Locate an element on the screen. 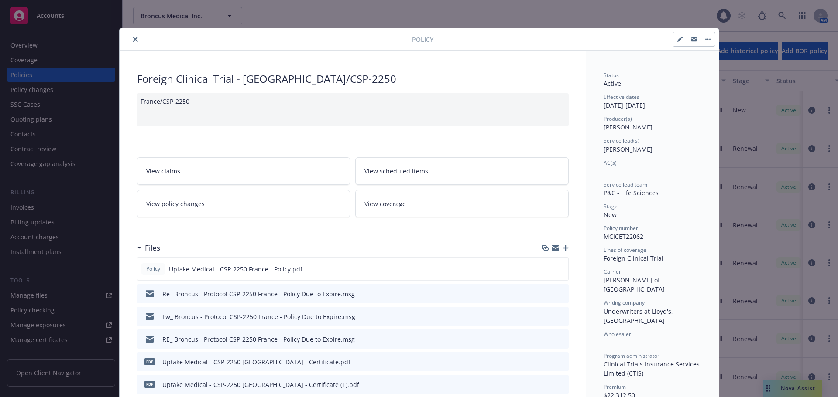  span: P&C - Life Sciences is located at coordinates (631, 193).